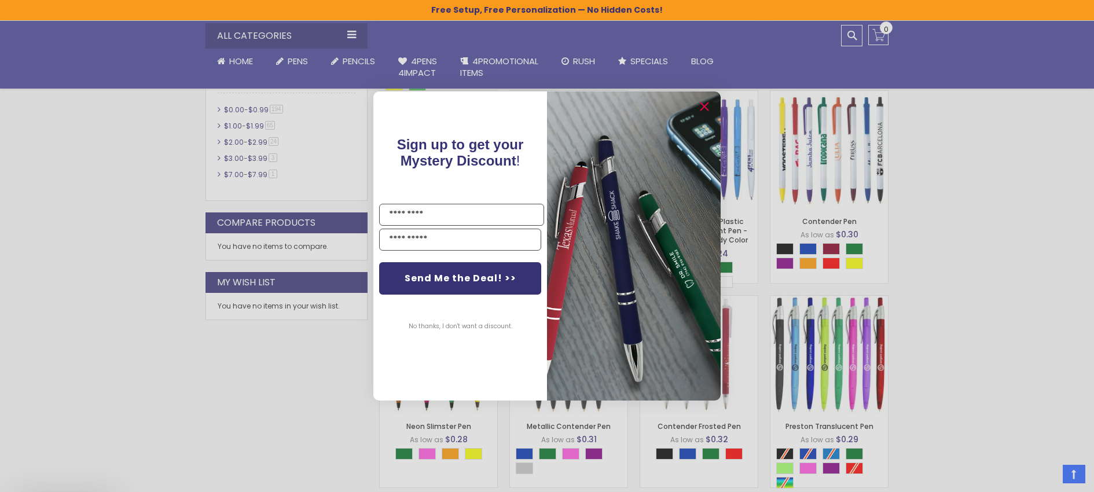 This screenshot has height=492, width=1094. What do you see at coordinates (460, 326) in the screenshot?
I see `button: No thanks, I don't want a discount.` at bounding box center [460, 326].